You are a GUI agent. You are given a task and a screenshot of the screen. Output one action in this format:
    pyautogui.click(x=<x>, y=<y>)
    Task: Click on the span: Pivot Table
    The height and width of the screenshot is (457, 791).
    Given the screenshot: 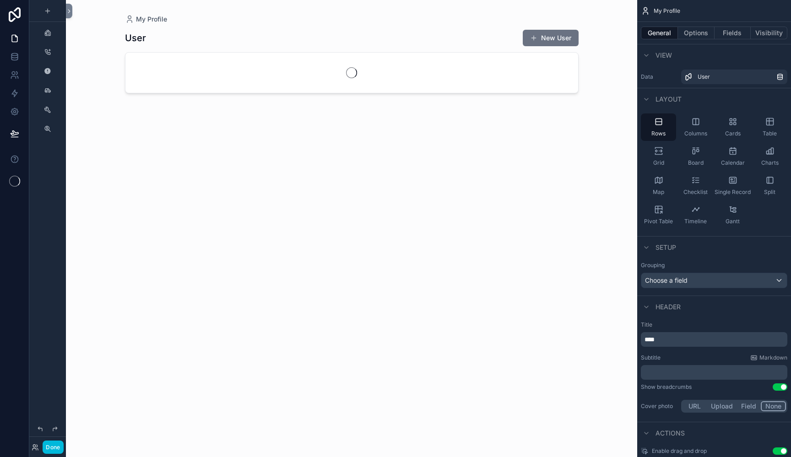 What is the action you would take?
    pyautogui.click(x=658, y=221)
    